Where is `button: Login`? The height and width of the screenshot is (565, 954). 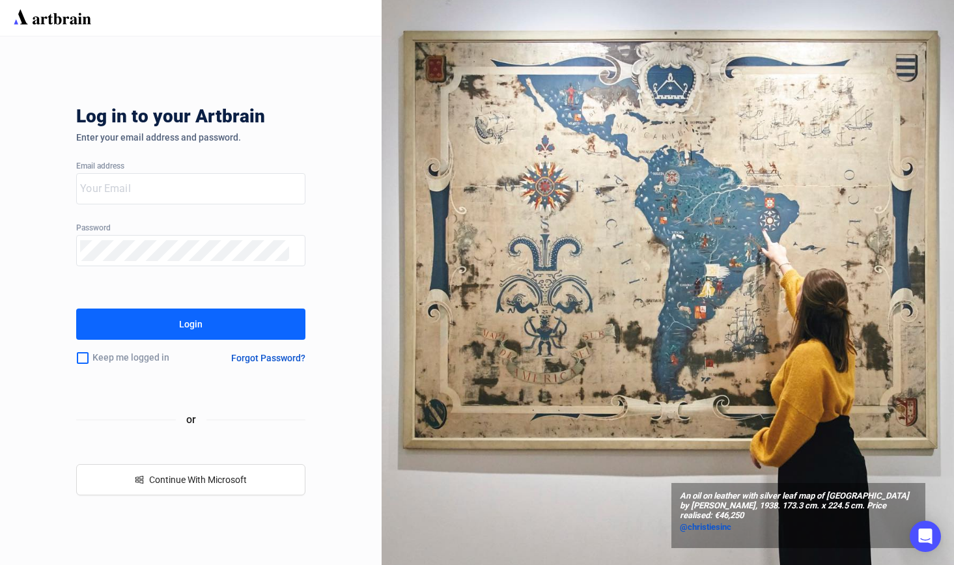 button: Login is located at coordinates (191, 324).